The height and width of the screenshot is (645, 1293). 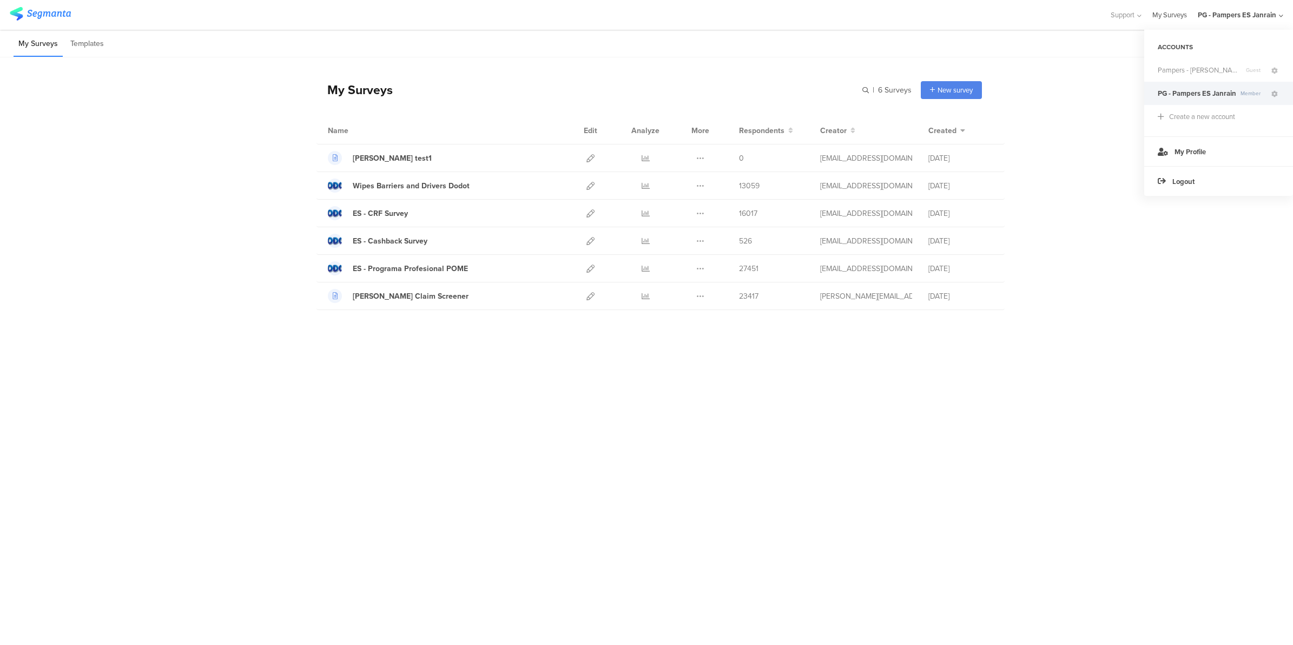 I want to click on div: ACCOUNTS, so click(x=1218, y=47).